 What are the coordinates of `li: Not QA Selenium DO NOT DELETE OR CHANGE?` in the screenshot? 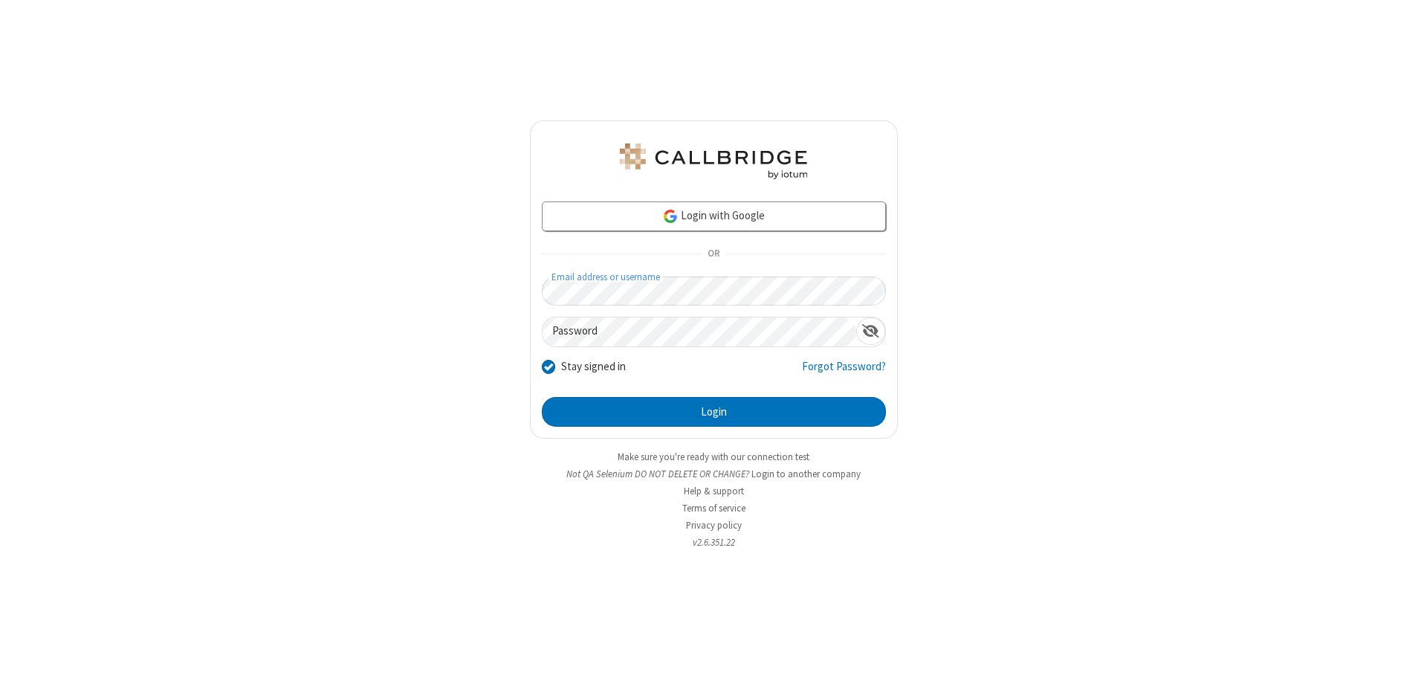 It's located at (713, 473).